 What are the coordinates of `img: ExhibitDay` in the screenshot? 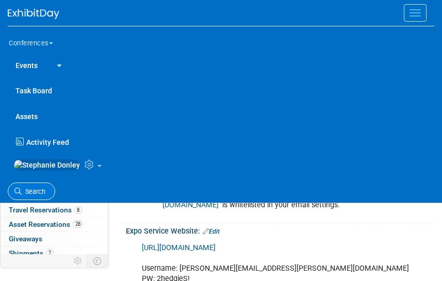 It's located at (33, 14).